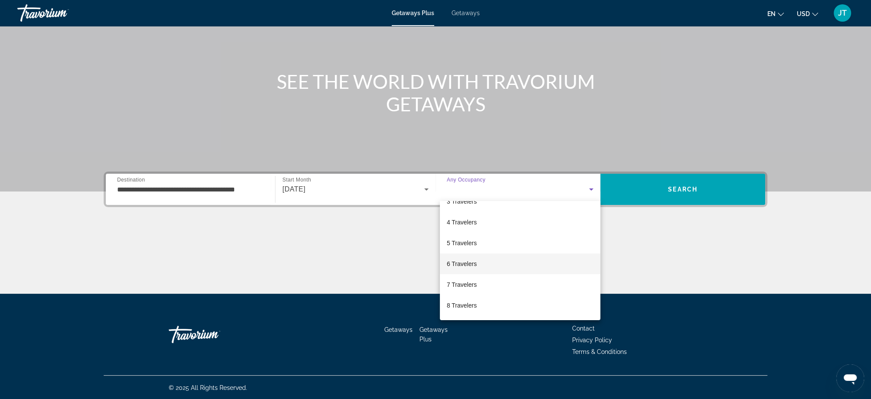  I want to click on span: 4 Travelers, so click(461, 222).